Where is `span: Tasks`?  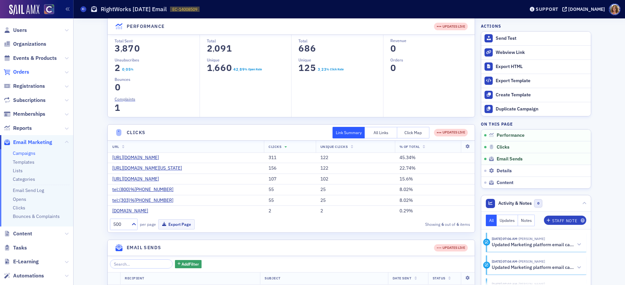
span: Tasks is located at coordinates (20, 248).